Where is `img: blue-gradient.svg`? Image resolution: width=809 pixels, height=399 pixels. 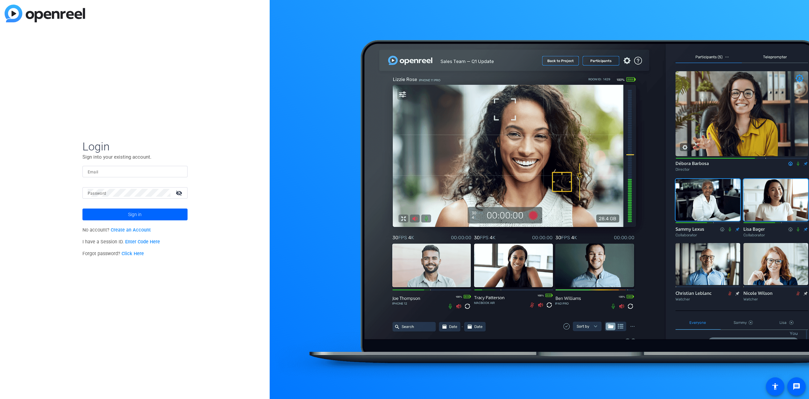 img: blue-gradient.svg is located at coordinates (45, 13).